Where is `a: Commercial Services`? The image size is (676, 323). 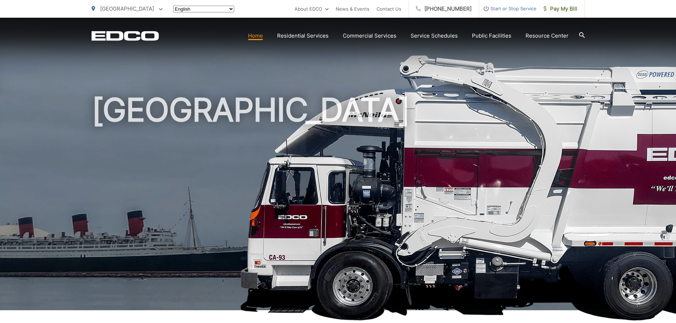 a: Commercial Services is located at coordinates (370, 36).